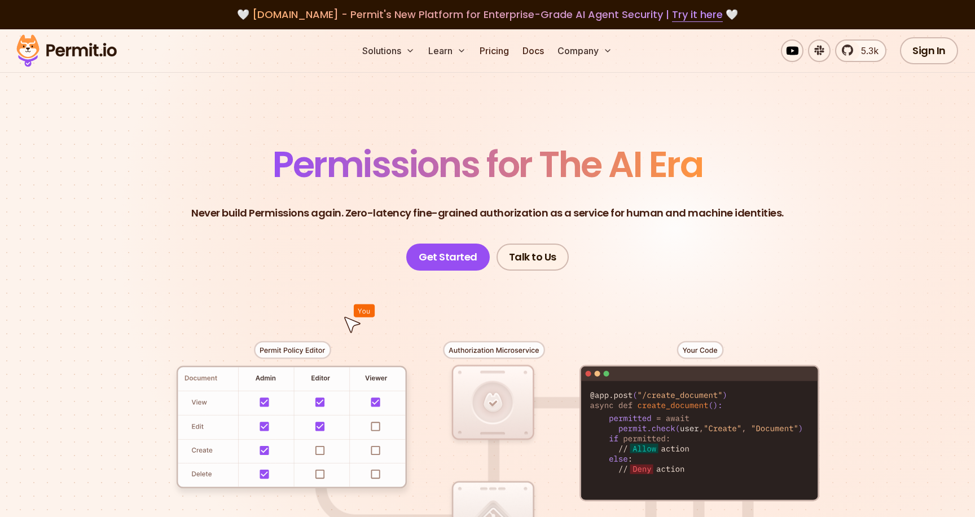 This screenshot has height=517, width=975. What do you see at coordinates (697, 15) in the screenshot?
I see `a: Try it here` at bounding box center [697, 15].